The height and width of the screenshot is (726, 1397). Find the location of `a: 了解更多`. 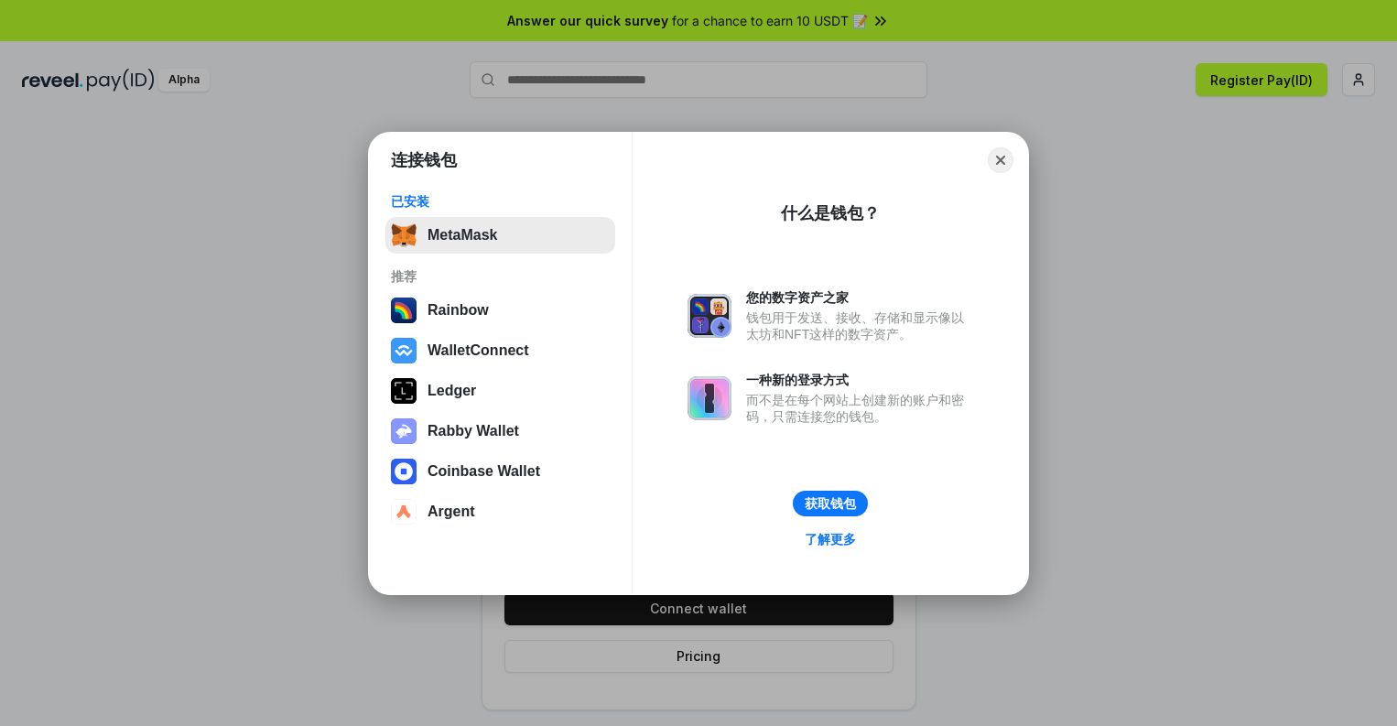

a: 了解更多 is located at coordinates (830, 539).